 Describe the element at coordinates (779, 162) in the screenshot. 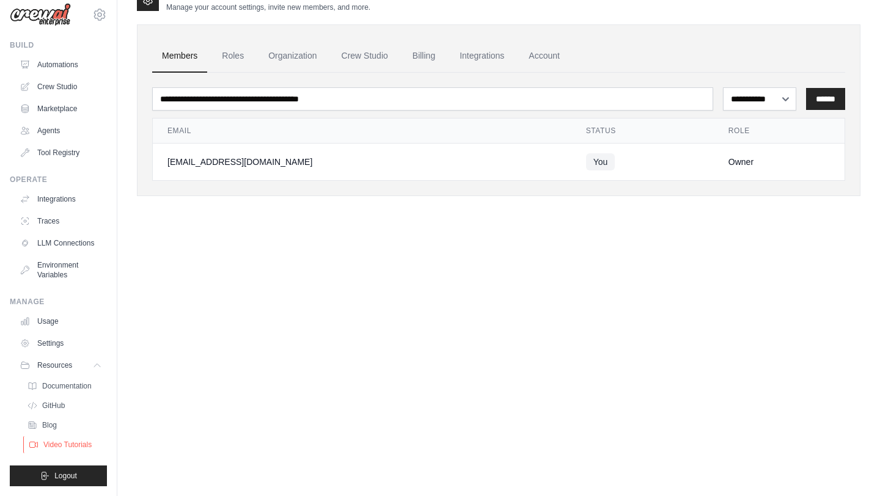

I see `div: Owner` at that location.